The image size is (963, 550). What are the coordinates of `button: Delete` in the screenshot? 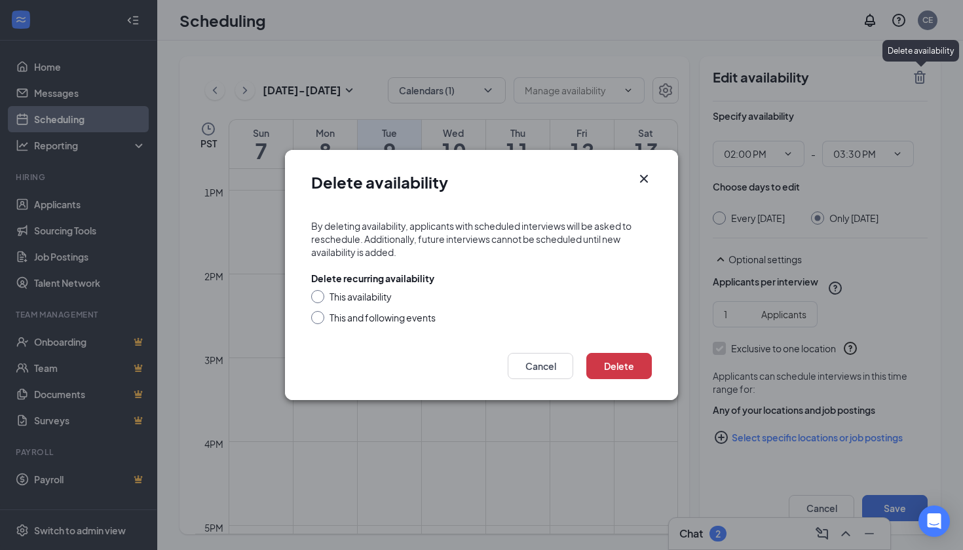 It's located at (619, 366).